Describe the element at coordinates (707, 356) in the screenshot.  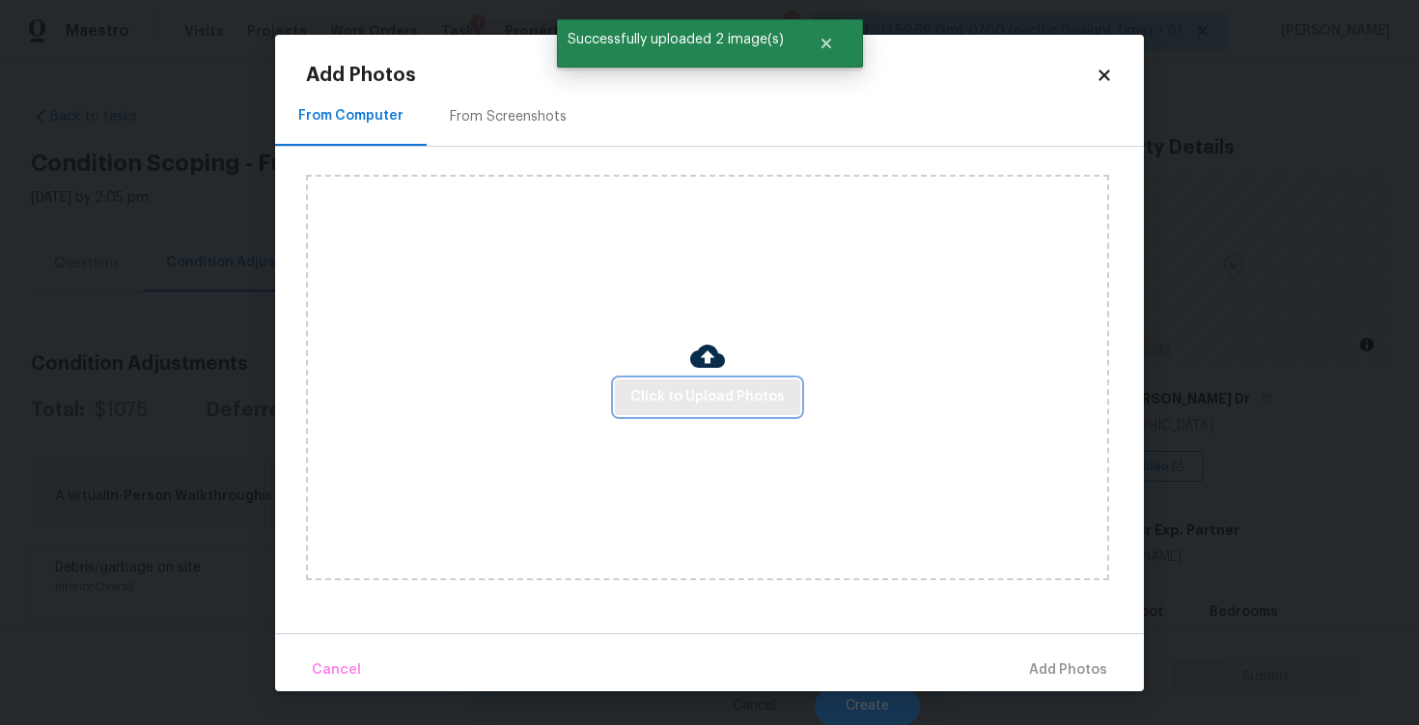
I see `img: Cloud Upload Icon` at that location.